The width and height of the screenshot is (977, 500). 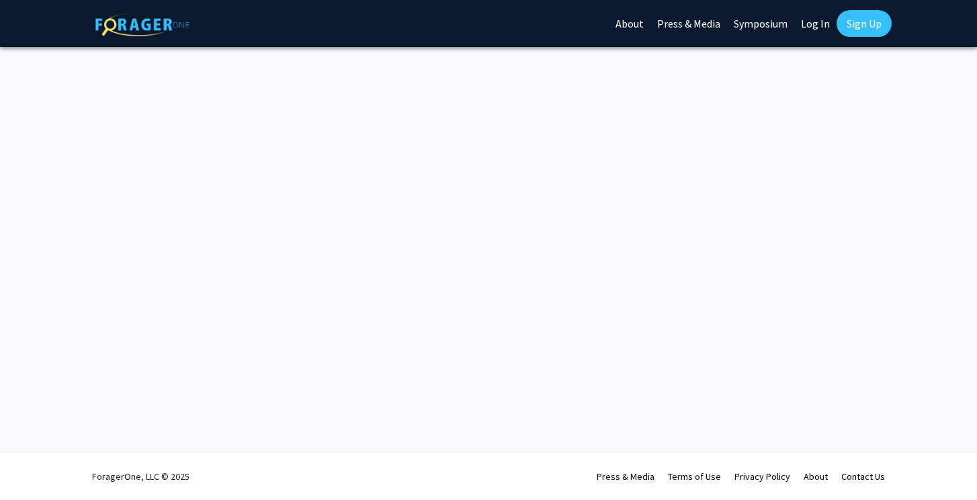 I want to click on a: Privacy Policy, so click(x=762, y=476).